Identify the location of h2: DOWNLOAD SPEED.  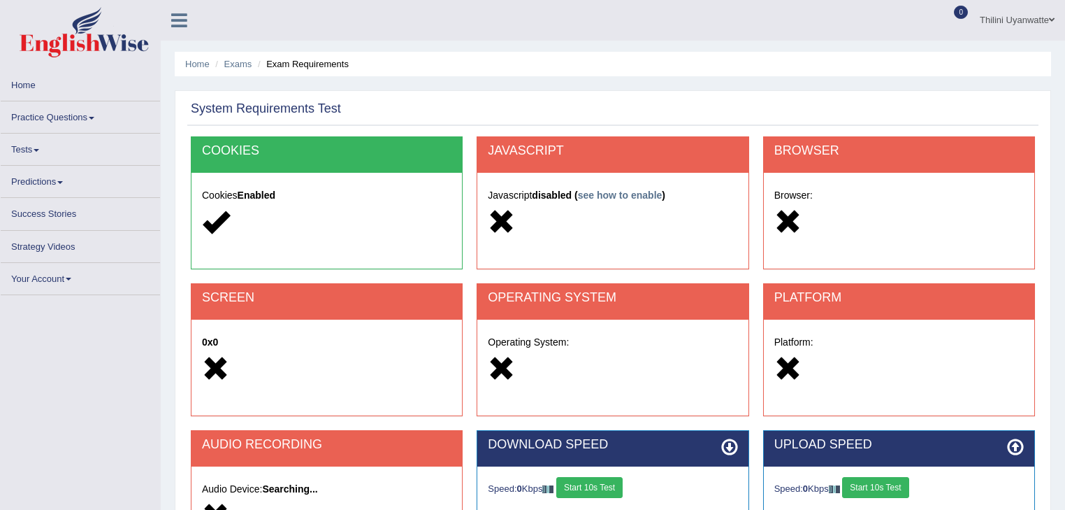
(612, 445).